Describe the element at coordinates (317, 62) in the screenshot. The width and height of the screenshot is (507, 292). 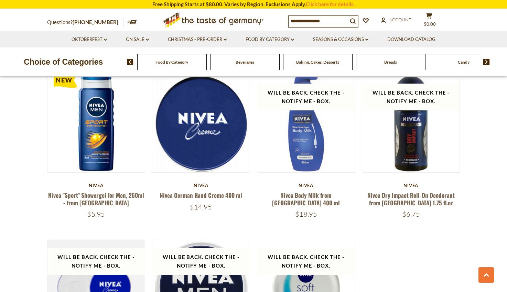
I see `a: Baking, Cakes, Desserts` at that location.